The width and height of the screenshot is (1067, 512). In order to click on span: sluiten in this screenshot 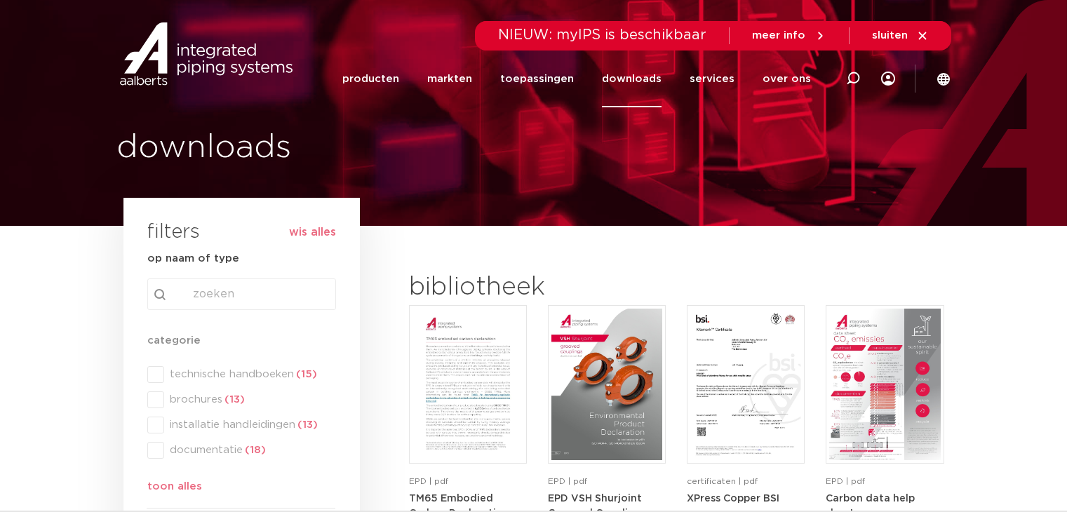, I will do `click(890, 35)`.